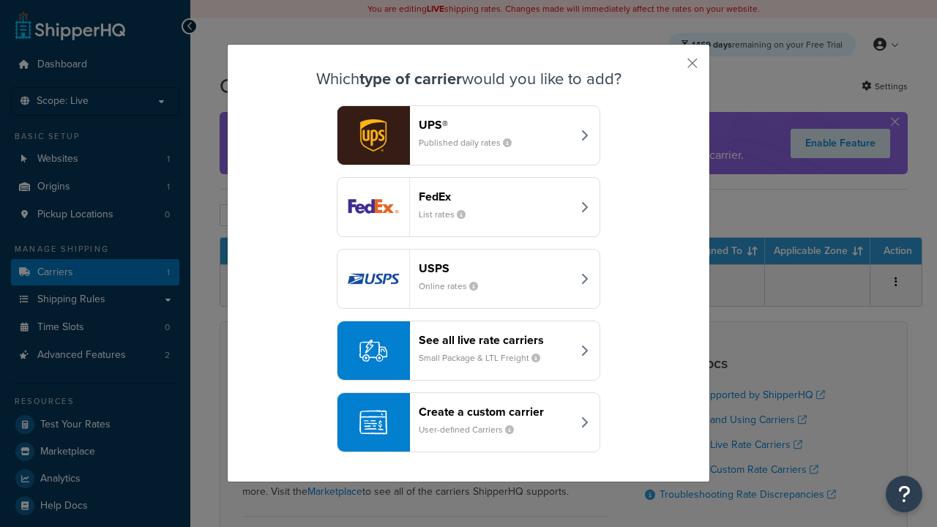 The width and height of the screenshot is (937, 527). What do you see at coordinates (904, 494) in the screenshot?
I see `button: Open Resource Center` at bounding box center [904, 494].